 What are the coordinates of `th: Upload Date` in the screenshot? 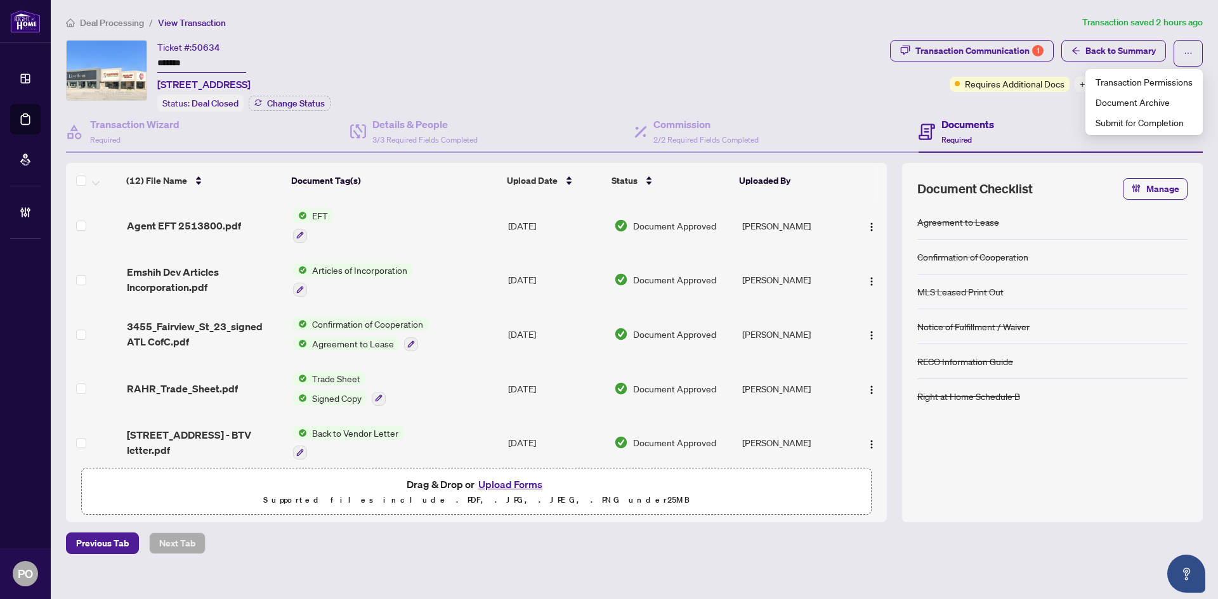 It's located at (554, 181).